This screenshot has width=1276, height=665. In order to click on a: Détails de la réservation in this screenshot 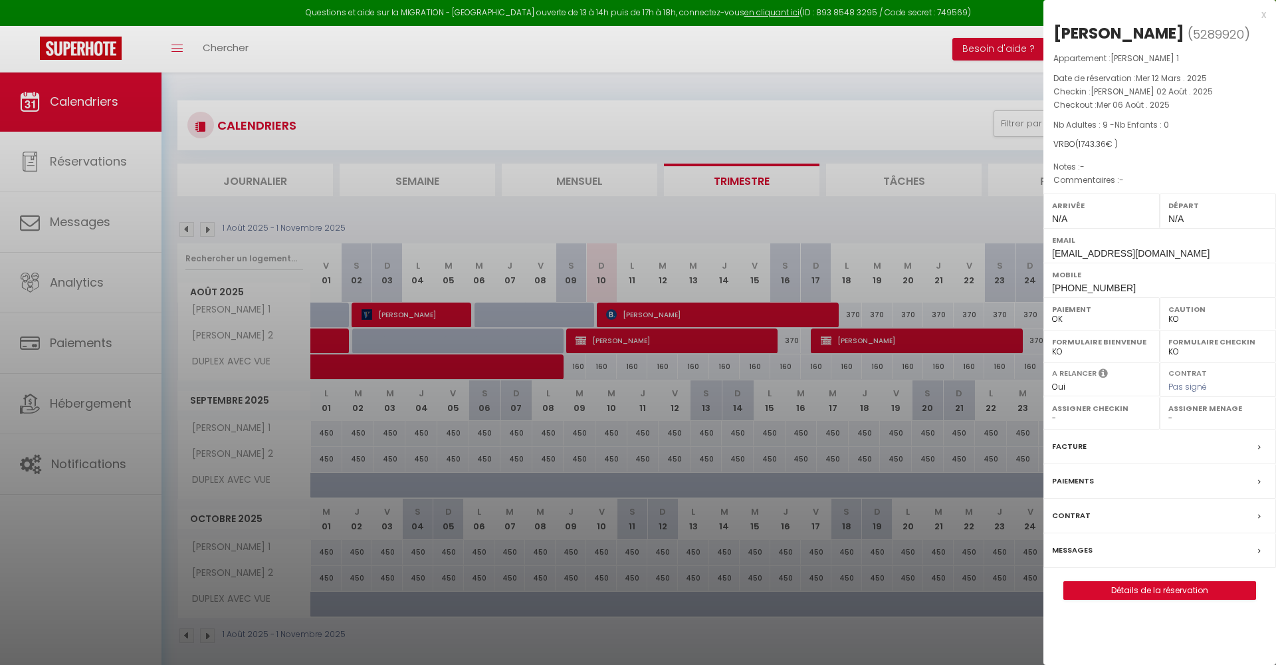, I will do `click(1160, 590)`.